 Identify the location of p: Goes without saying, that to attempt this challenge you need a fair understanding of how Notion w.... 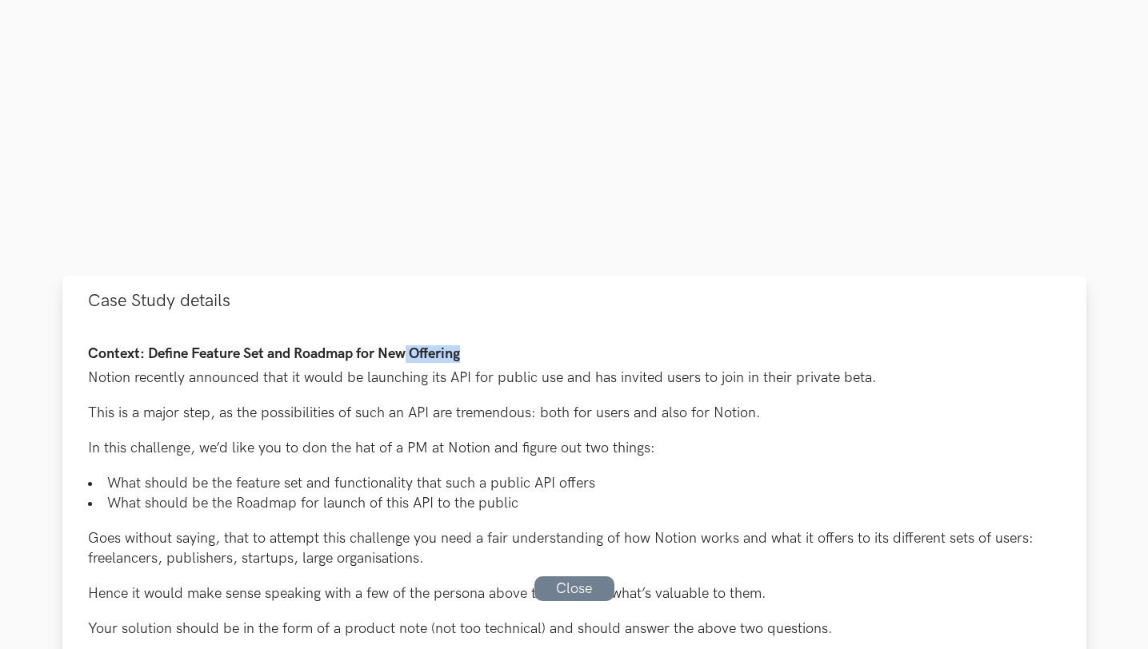
(574, 549).